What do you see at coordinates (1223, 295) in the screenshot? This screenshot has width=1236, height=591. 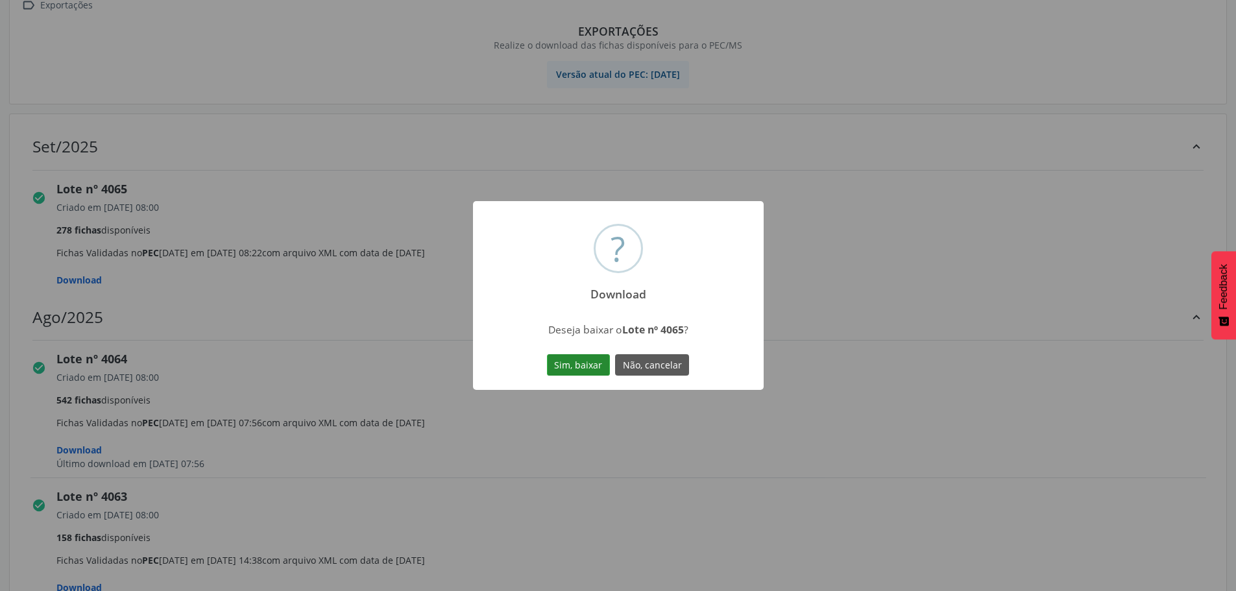 I see `button: Feedback - Mostrar pesquisa` at bounding box center [1223, 295].